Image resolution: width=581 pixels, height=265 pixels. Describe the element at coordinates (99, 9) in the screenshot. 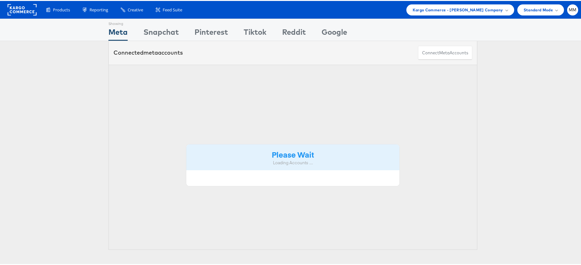

I see `span: Reporting` at that location.